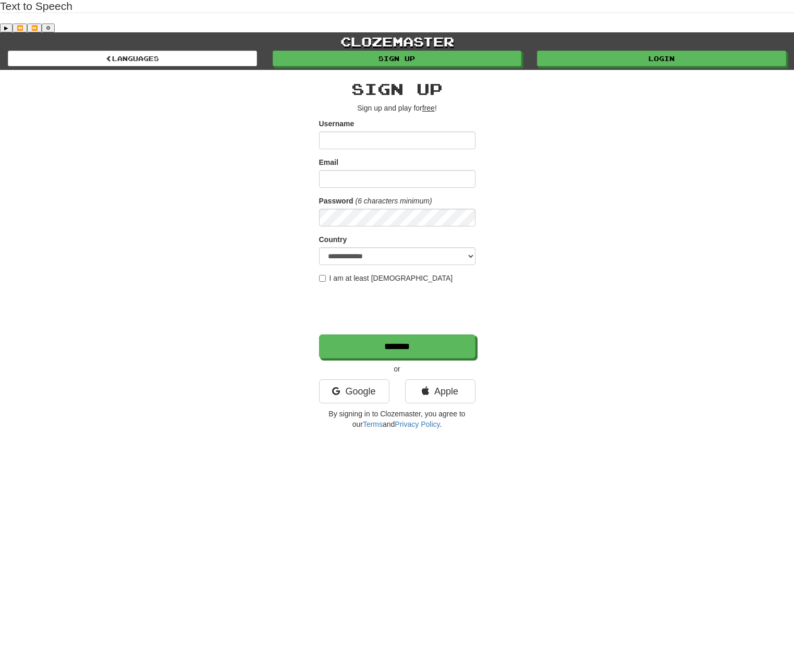 This screenshot has height=659, width=794. I want to click on em: (6 characters minimum), so click(394, 201).